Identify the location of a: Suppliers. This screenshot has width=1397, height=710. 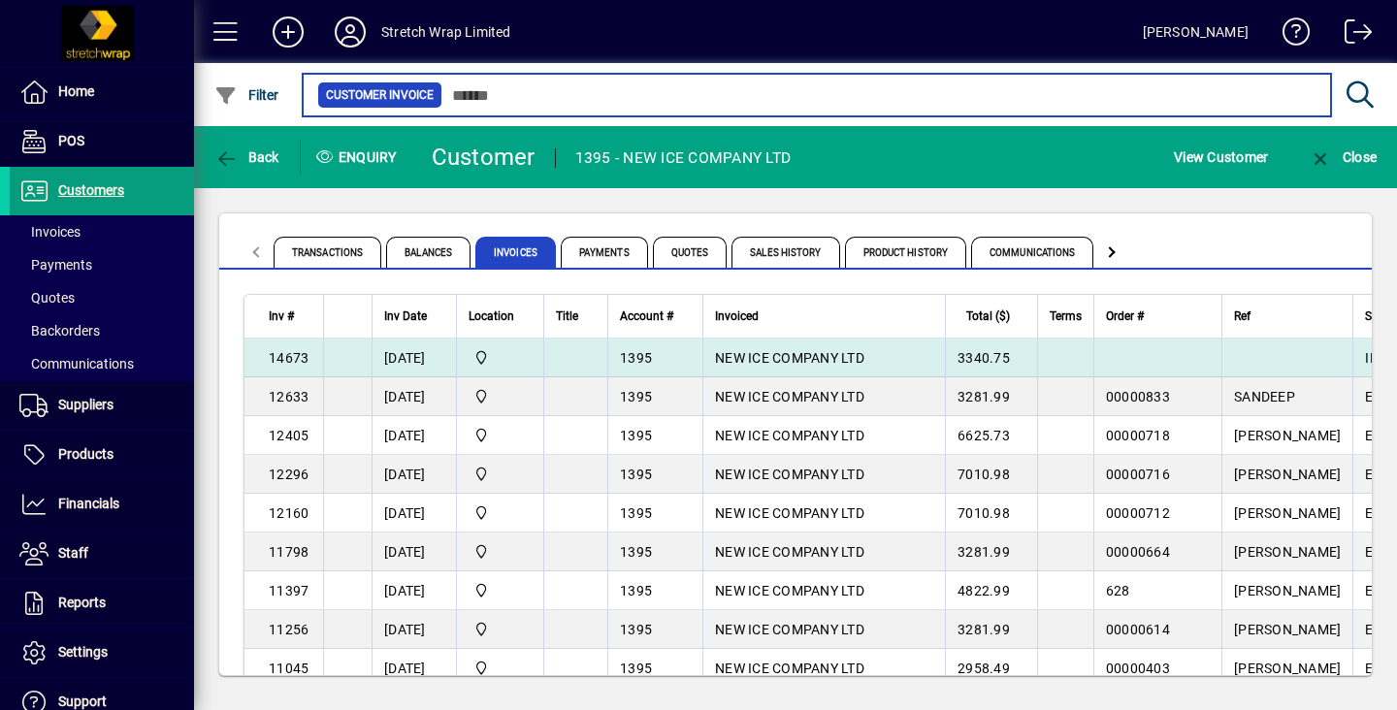
(102, 405).